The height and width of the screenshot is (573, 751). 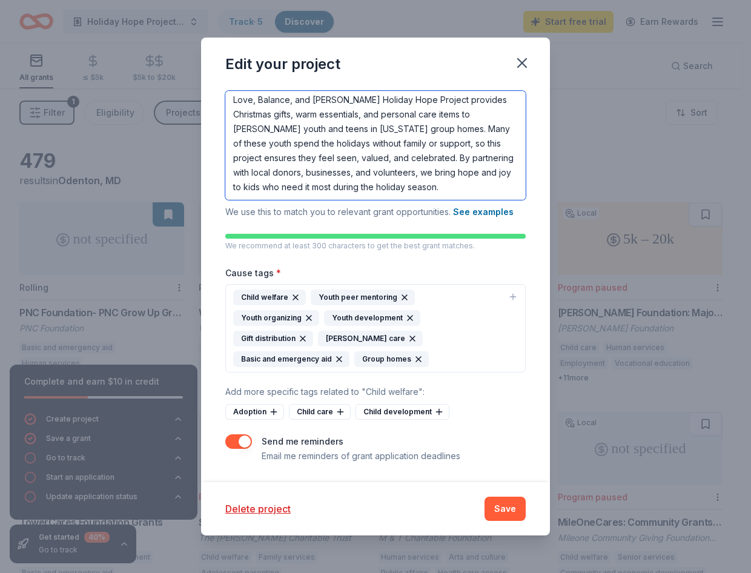 I want to click on label: Cause tags, so click(x=253, y=273).